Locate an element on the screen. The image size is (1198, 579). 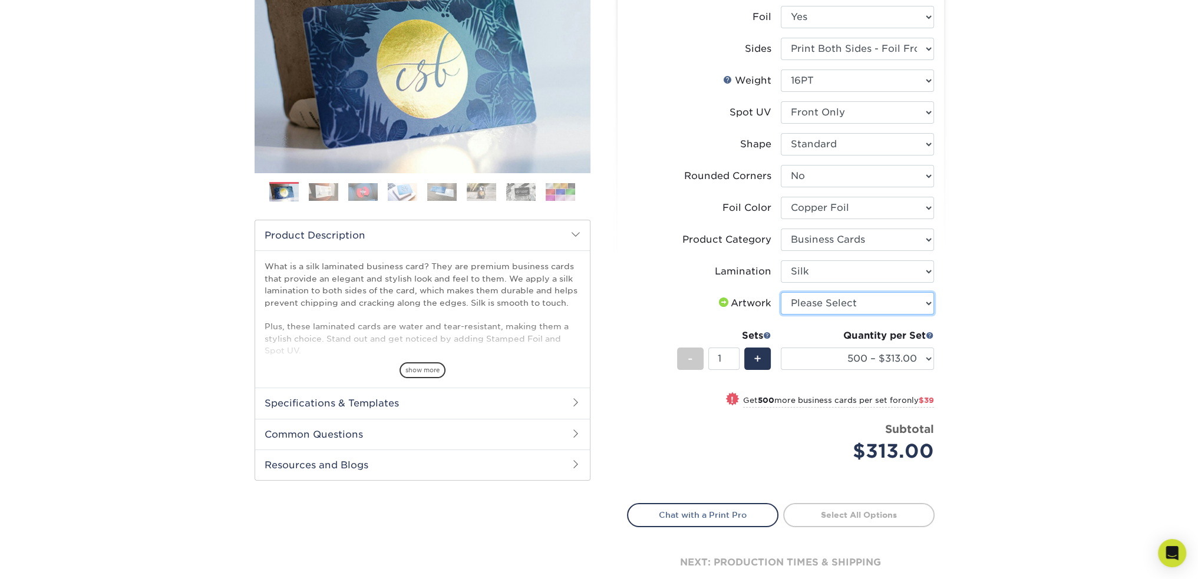
div: Foil is located at coordinates (762, 17).